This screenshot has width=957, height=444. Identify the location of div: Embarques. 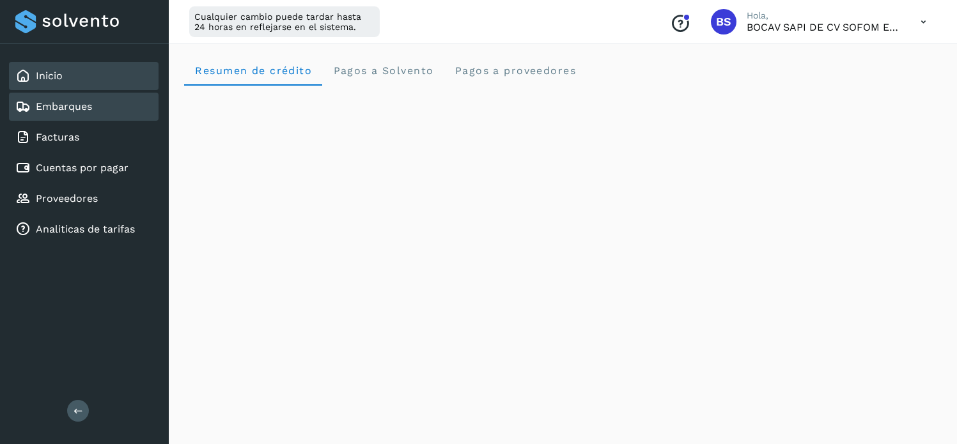
(84, 107).